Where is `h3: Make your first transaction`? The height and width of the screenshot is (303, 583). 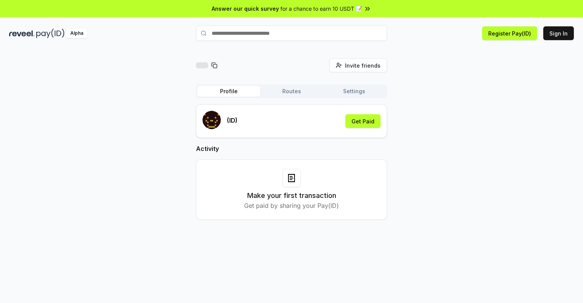
h3: Make your first transaction is located at coordinates (291, 195).